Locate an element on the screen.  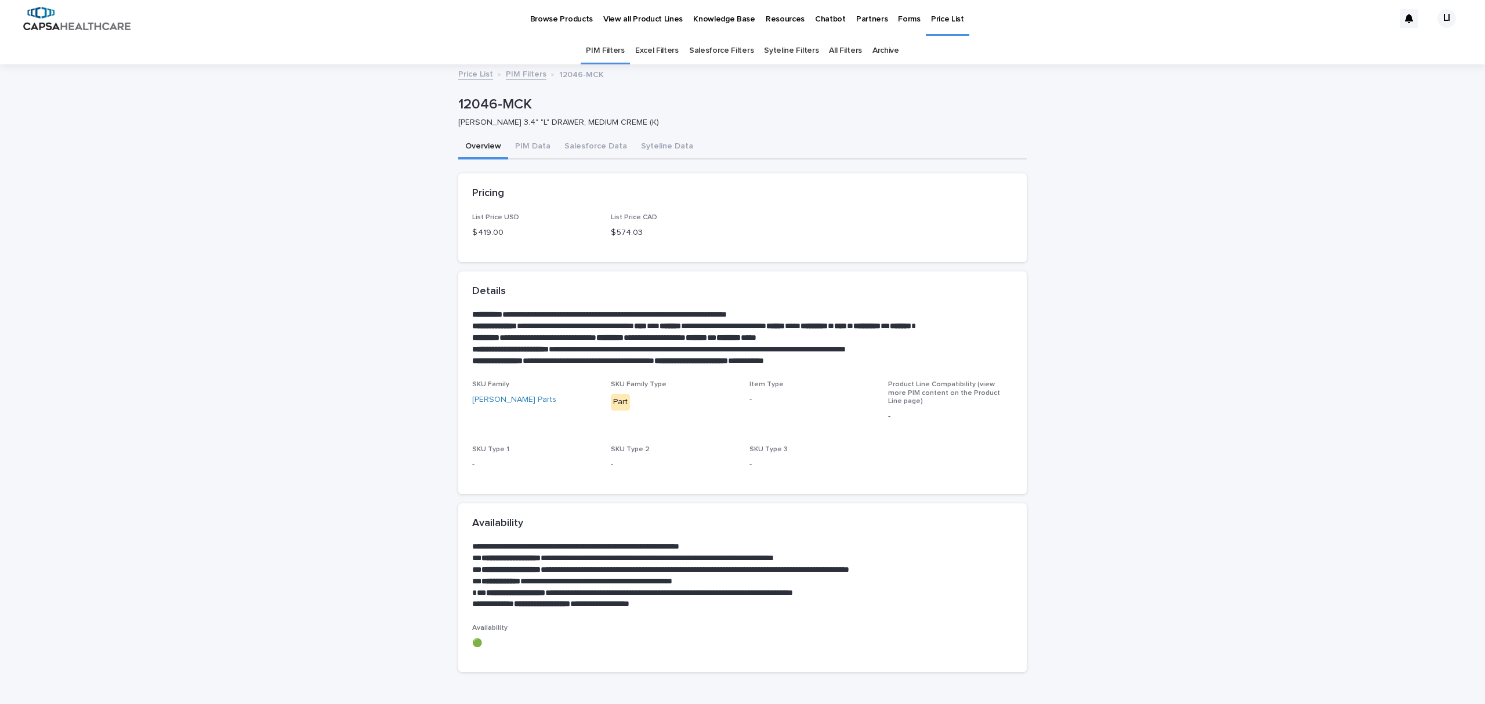
p: $ 574.03 is located at coordinates (673, 233).